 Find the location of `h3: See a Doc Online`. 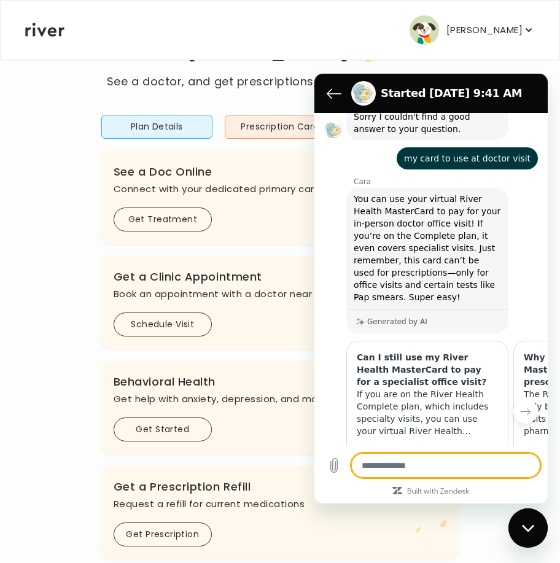

h3: See a Doc Online is located at coordinates (280, 172).